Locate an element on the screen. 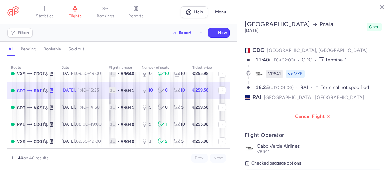 The height and width of the screenshot is (170, 389). th: route is located at coordinates (33, 68).